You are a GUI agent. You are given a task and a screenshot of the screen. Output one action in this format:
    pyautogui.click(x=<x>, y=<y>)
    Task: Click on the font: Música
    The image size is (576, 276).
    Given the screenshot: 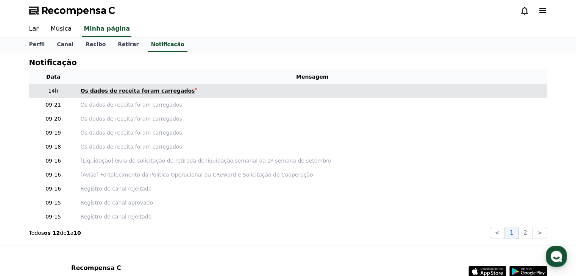 What is the action you would take?
    pyautogui.click(x=61, y=28)
    